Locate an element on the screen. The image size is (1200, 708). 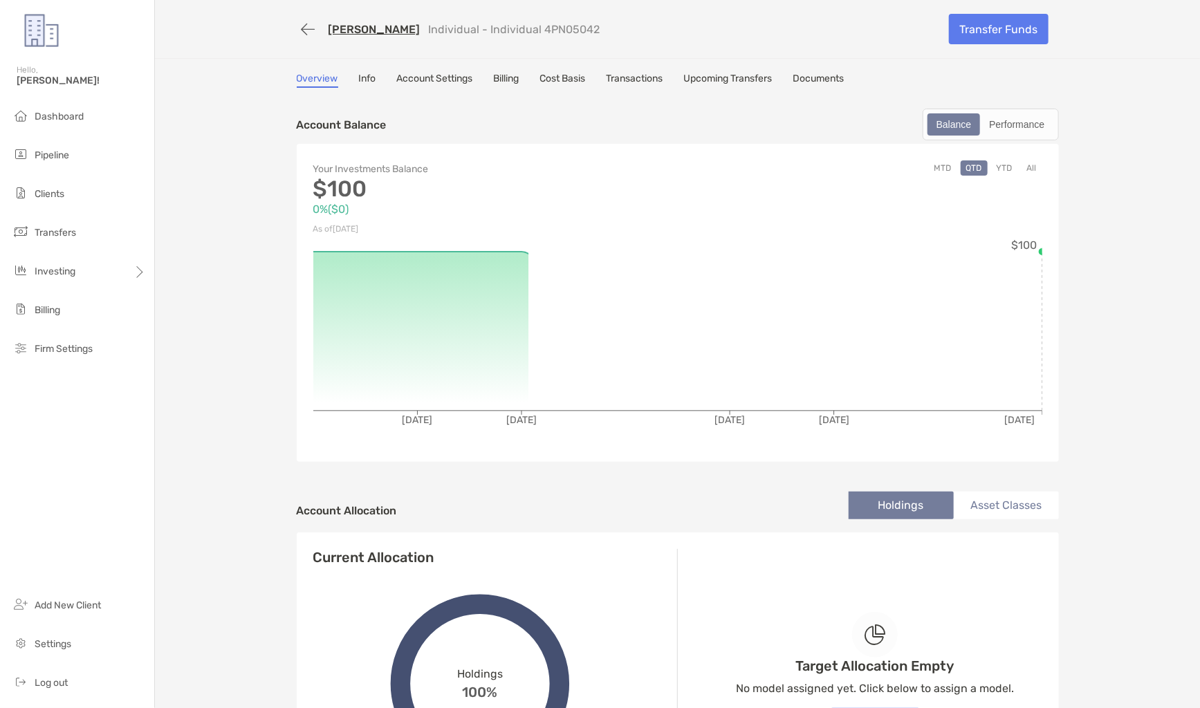
a: Cost Basis is located at coordinates (563, 80).